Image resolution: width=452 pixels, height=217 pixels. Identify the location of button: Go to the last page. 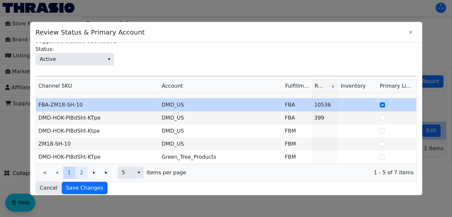
(106, 173).